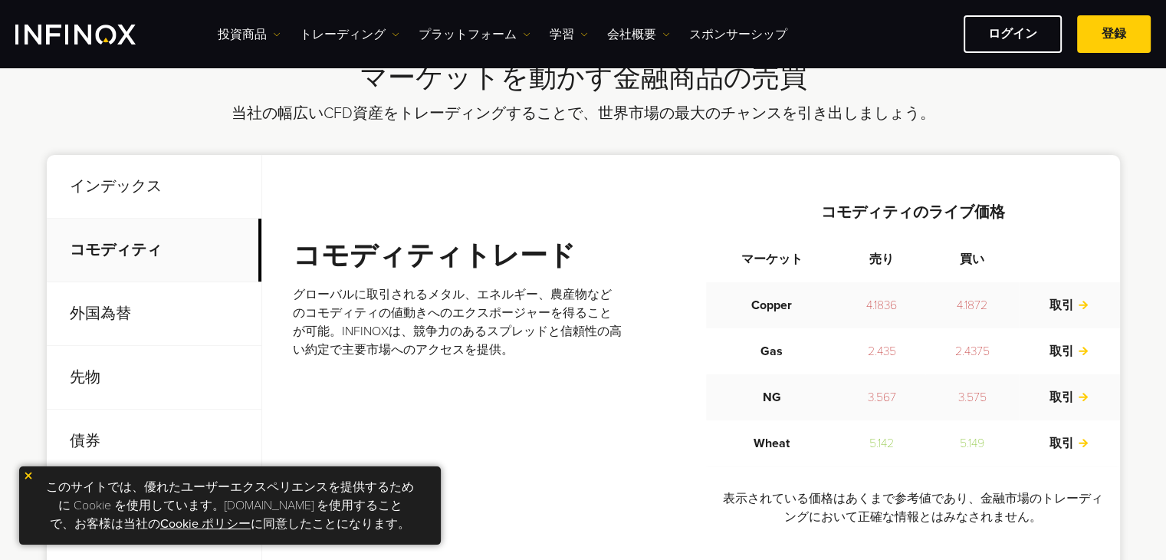 This screenshot has height=560, width=1166. I want to click on p: コモディティ, so click(154, 250).